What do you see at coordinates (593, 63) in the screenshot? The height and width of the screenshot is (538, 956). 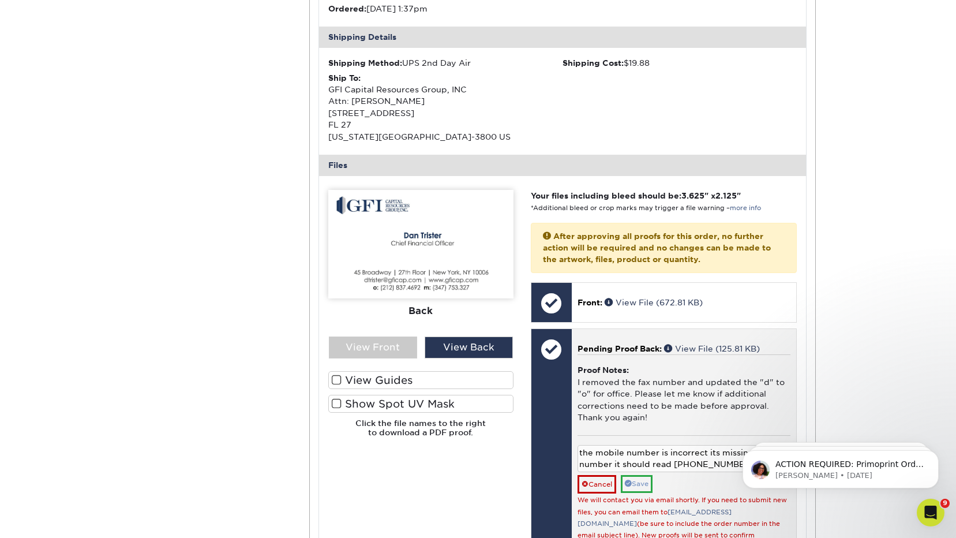 I see `strong: Shipping Cost:` at bounding box center [593, 63].